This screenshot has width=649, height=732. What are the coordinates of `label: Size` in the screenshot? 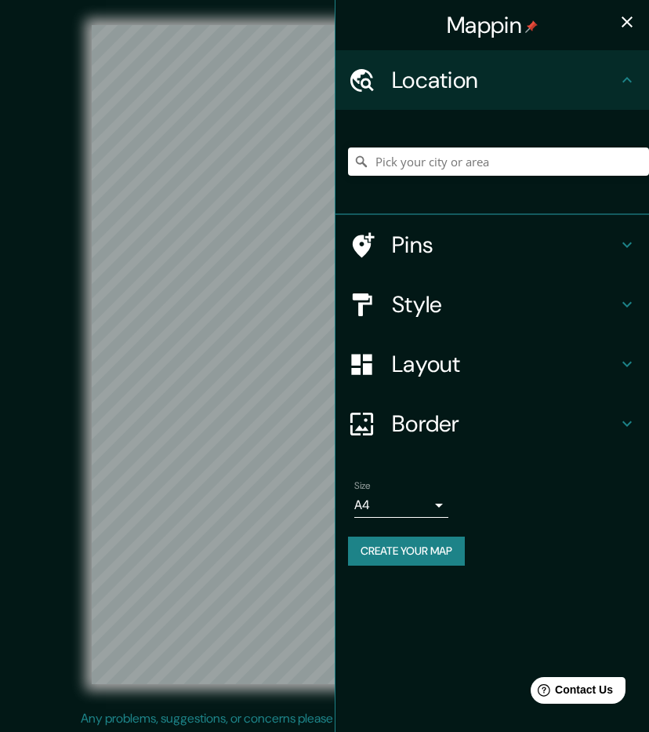 It's located at (362, 485).